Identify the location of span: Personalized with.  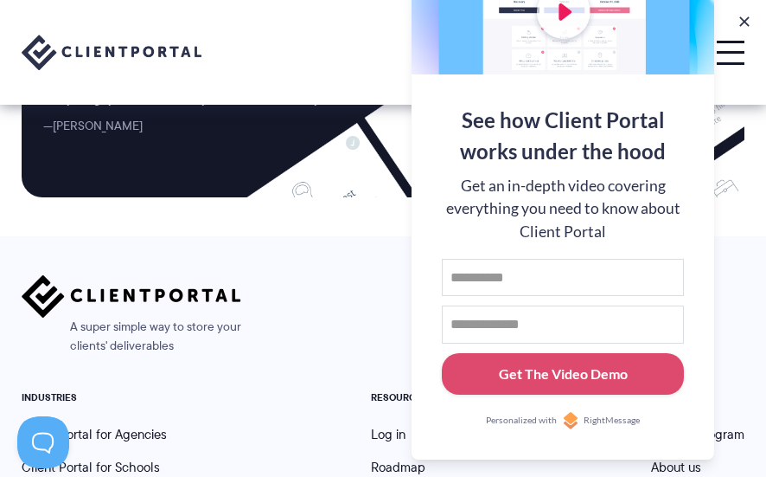
(521, 420).